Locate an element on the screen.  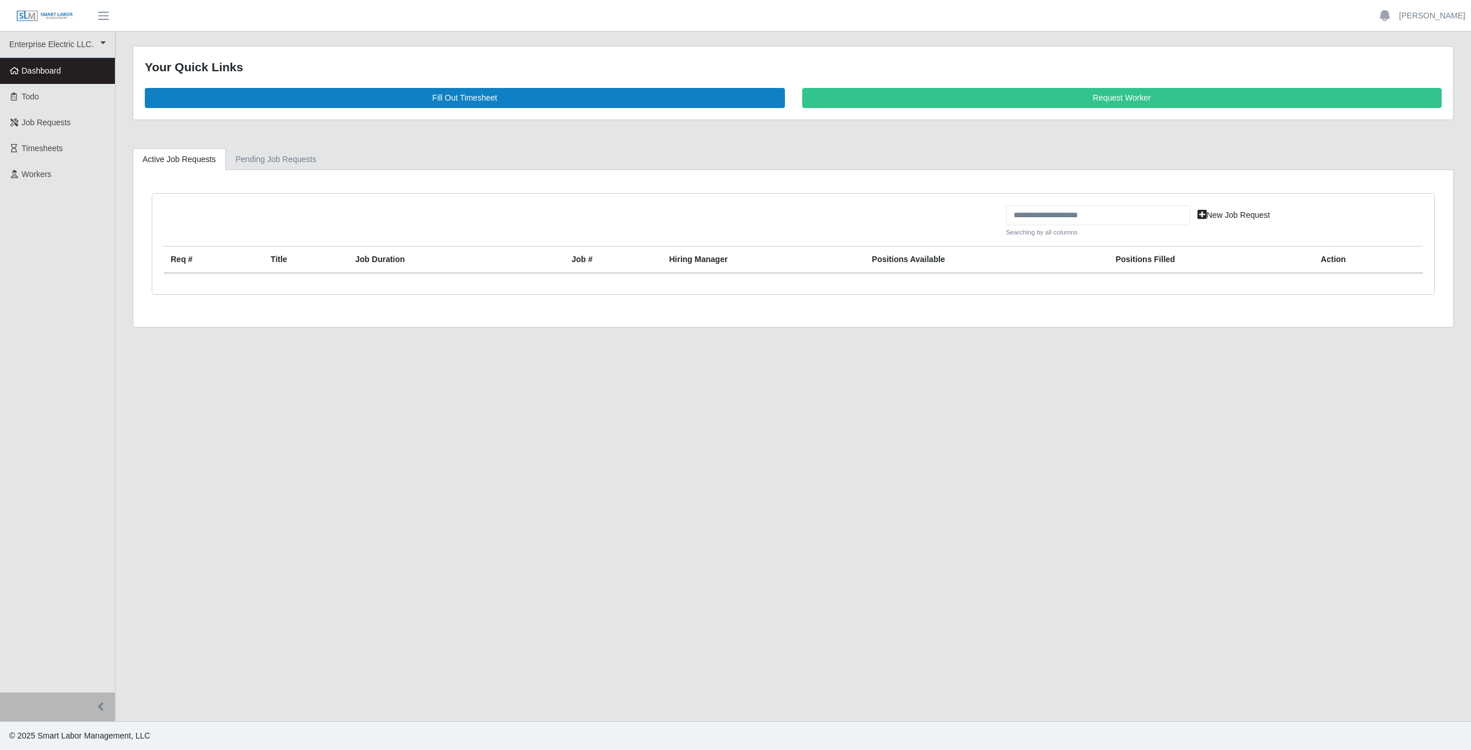
span: Timesheets is located at coordinates (43, 148).